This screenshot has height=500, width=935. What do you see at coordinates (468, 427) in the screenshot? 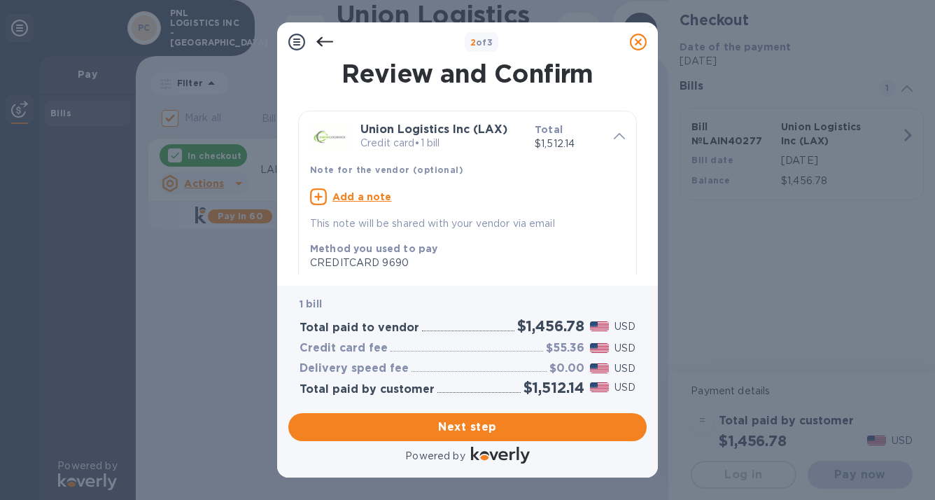
I see `span: Next step` at bounding box center [468, 427].